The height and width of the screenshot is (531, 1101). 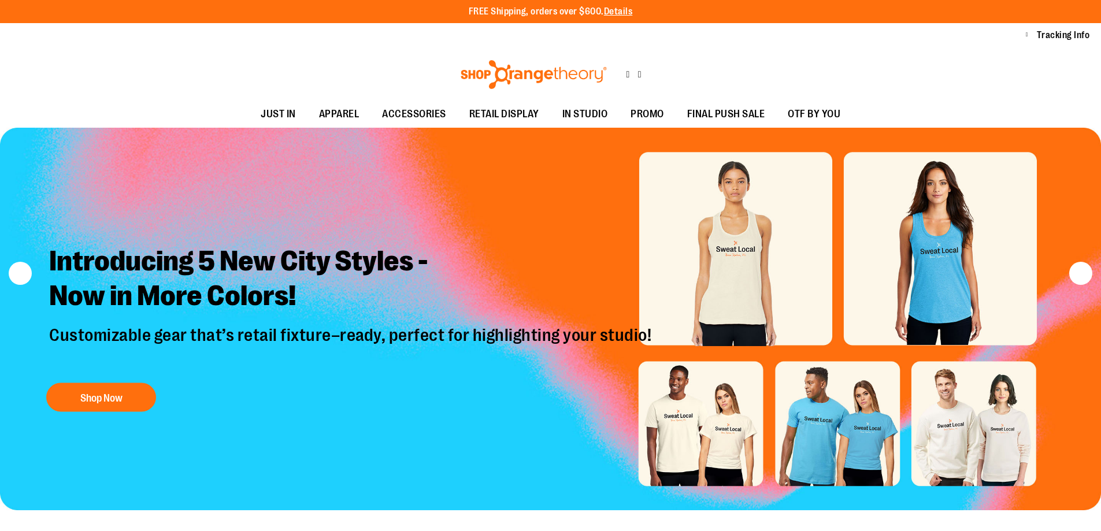 I want to click on span: RETAIL DISPLAY, so click(x=504, y=114).